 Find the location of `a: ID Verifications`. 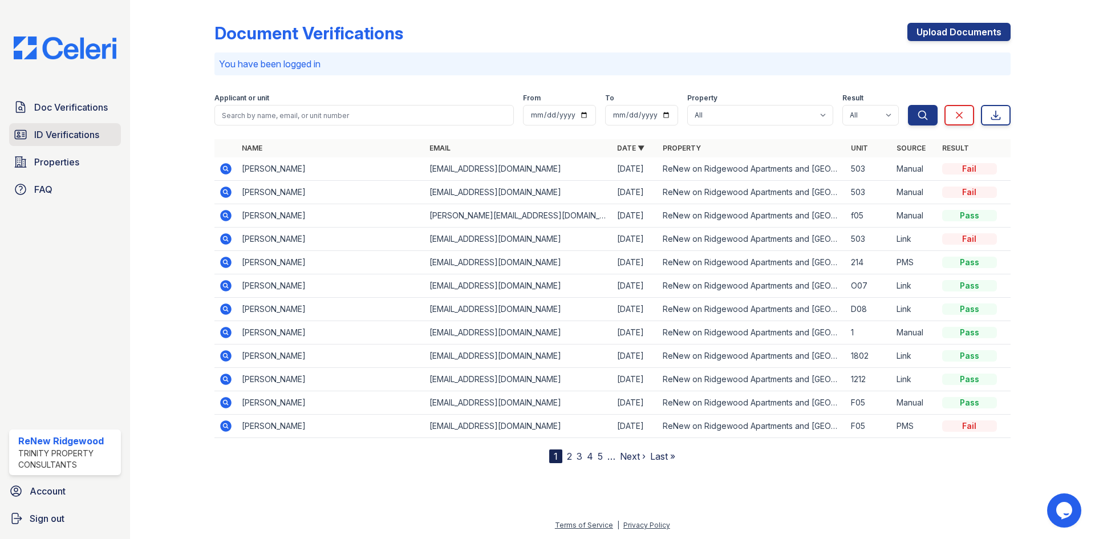

a: ID Verifications is located at coordinates (65, 135).